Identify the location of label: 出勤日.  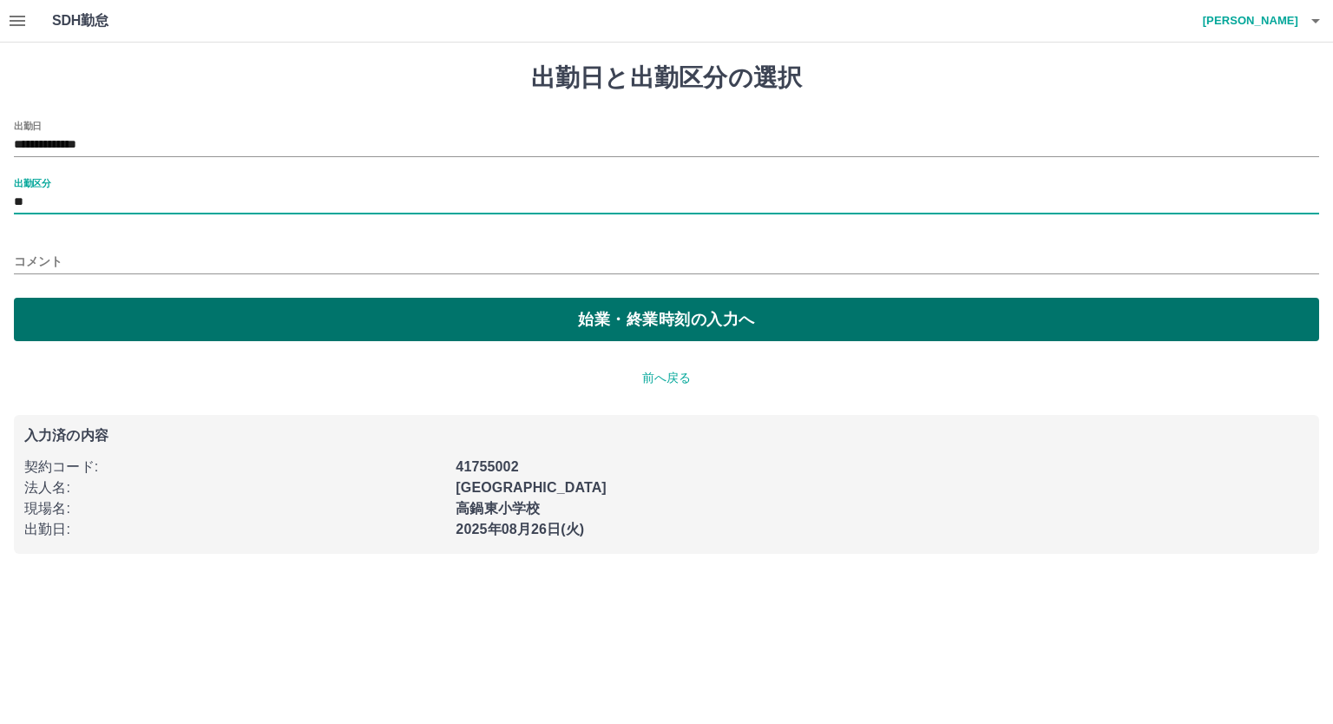
(28, 125).